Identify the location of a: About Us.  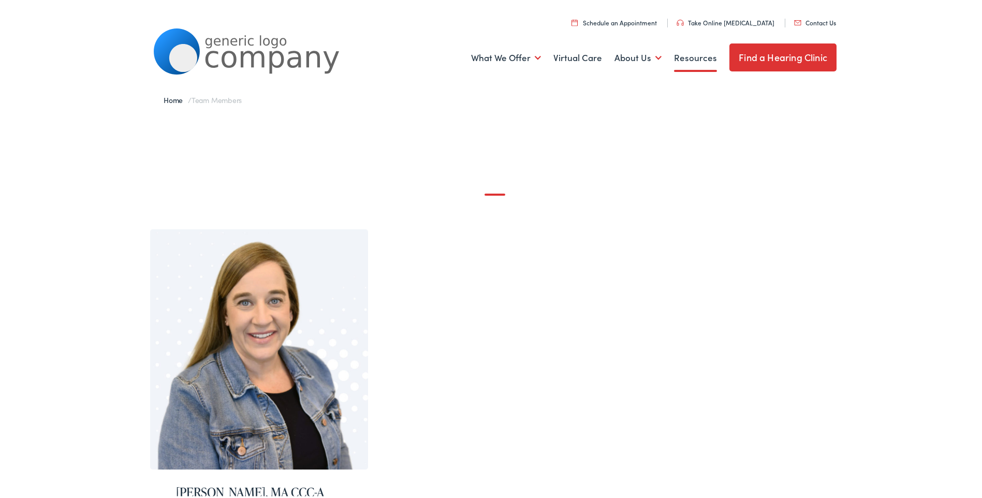
(638, 56).